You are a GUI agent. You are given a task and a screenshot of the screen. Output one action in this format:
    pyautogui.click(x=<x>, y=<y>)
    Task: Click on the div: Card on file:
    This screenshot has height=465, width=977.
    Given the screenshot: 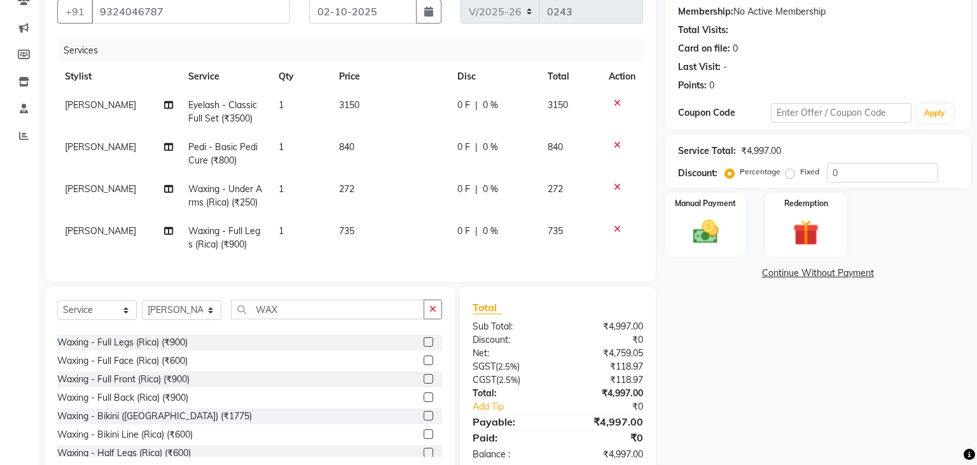 What is the action you would take?
    pyautogui.click(x=704, y=48)
    